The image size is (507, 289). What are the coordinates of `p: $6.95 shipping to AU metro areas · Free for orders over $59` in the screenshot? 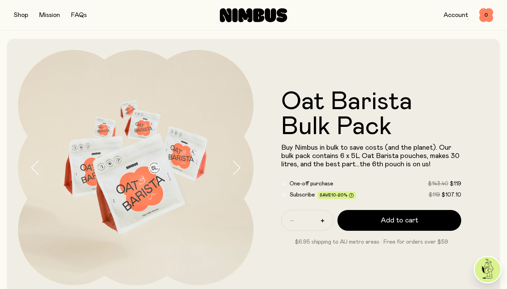 It's located at (371, 242).